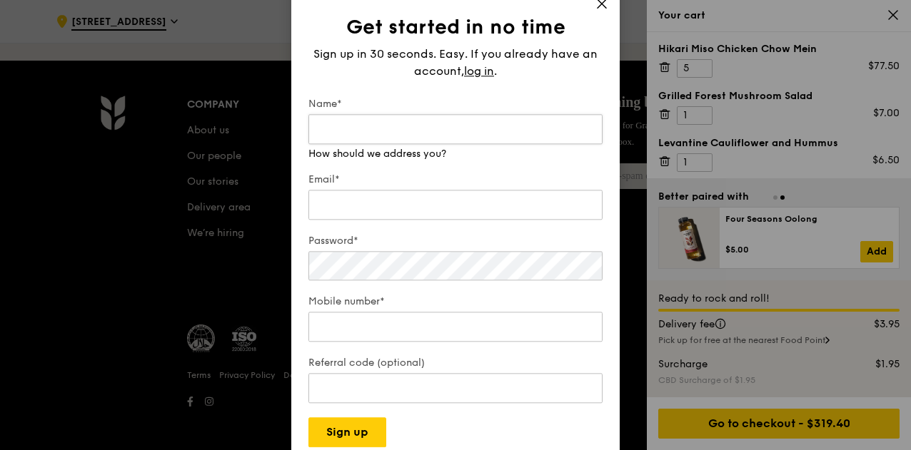  I want to click on label: Mobile number*, so click(455, 302).